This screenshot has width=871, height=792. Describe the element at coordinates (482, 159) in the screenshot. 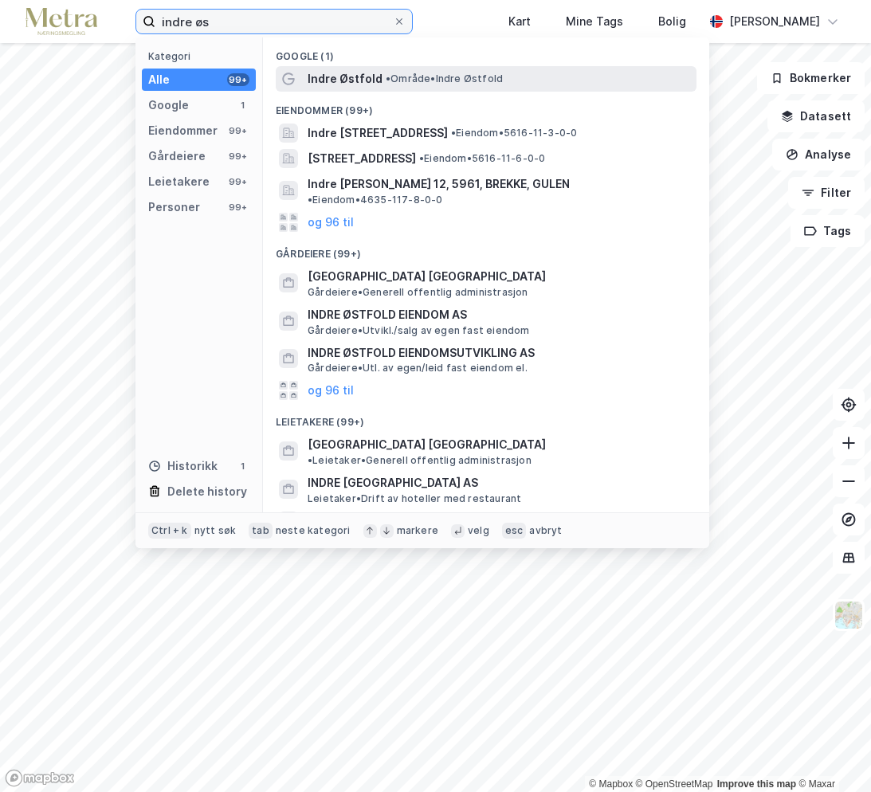

I see `span: Eiendom • 5616-11-6-0-0` at that location.